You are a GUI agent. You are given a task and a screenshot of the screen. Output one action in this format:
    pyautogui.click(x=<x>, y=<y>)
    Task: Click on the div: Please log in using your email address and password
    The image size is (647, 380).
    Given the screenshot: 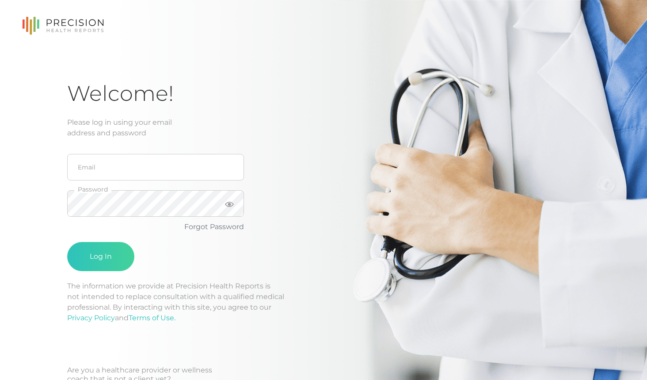 What is the action you would take?
    pyautogui.click(x=323, y=128)
    